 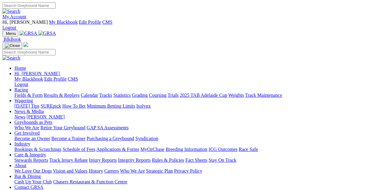 I want to click on div: Greyhounds as Pets, so click(x=194, y=128).